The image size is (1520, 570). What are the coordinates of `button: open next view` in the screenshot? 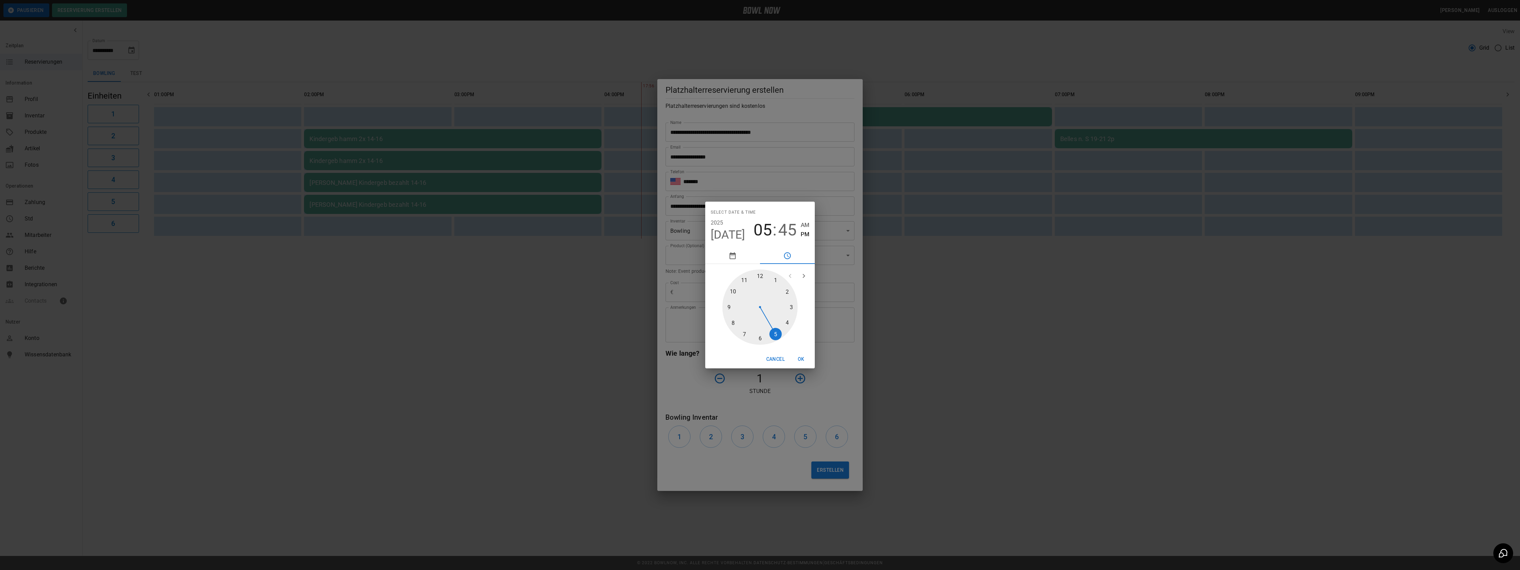 It's located at (804, 276).